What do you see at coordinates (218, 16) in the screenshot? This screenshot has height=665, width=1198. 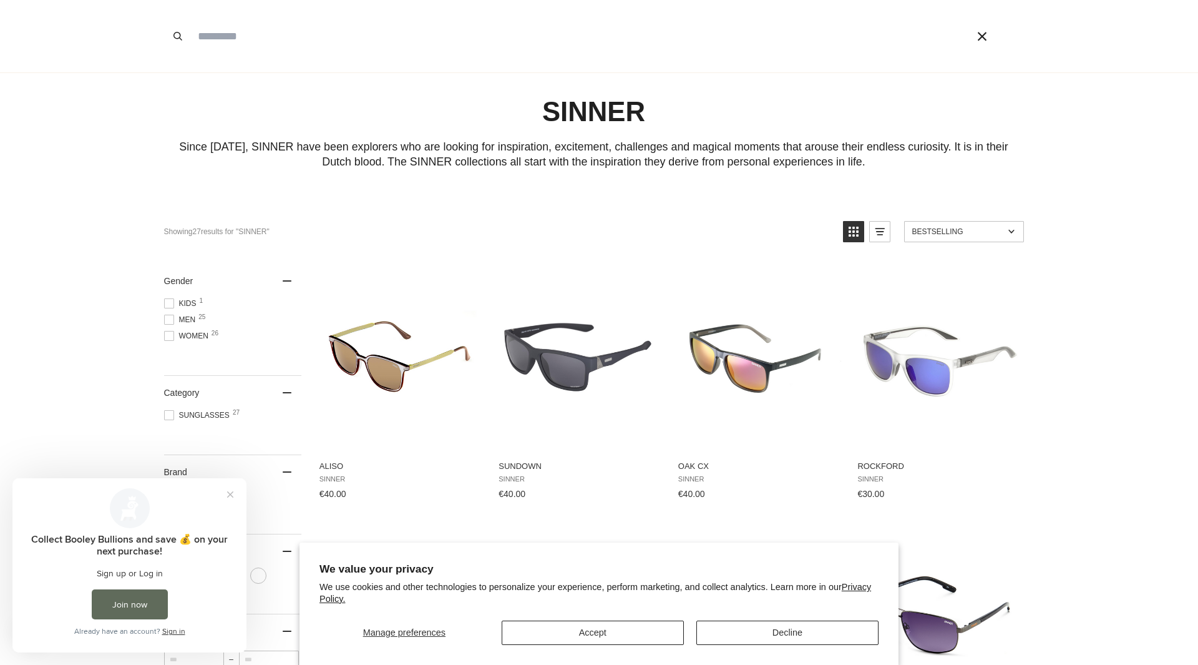 I see `button: Close prompt` at bounding box center [218, 16].